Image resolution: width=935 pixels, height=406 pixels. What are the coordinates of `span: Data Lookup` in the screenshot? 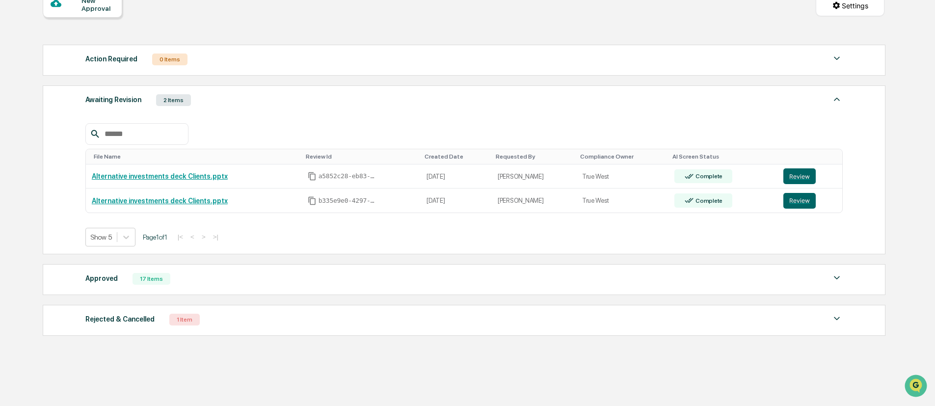 It's located at (41, 147).